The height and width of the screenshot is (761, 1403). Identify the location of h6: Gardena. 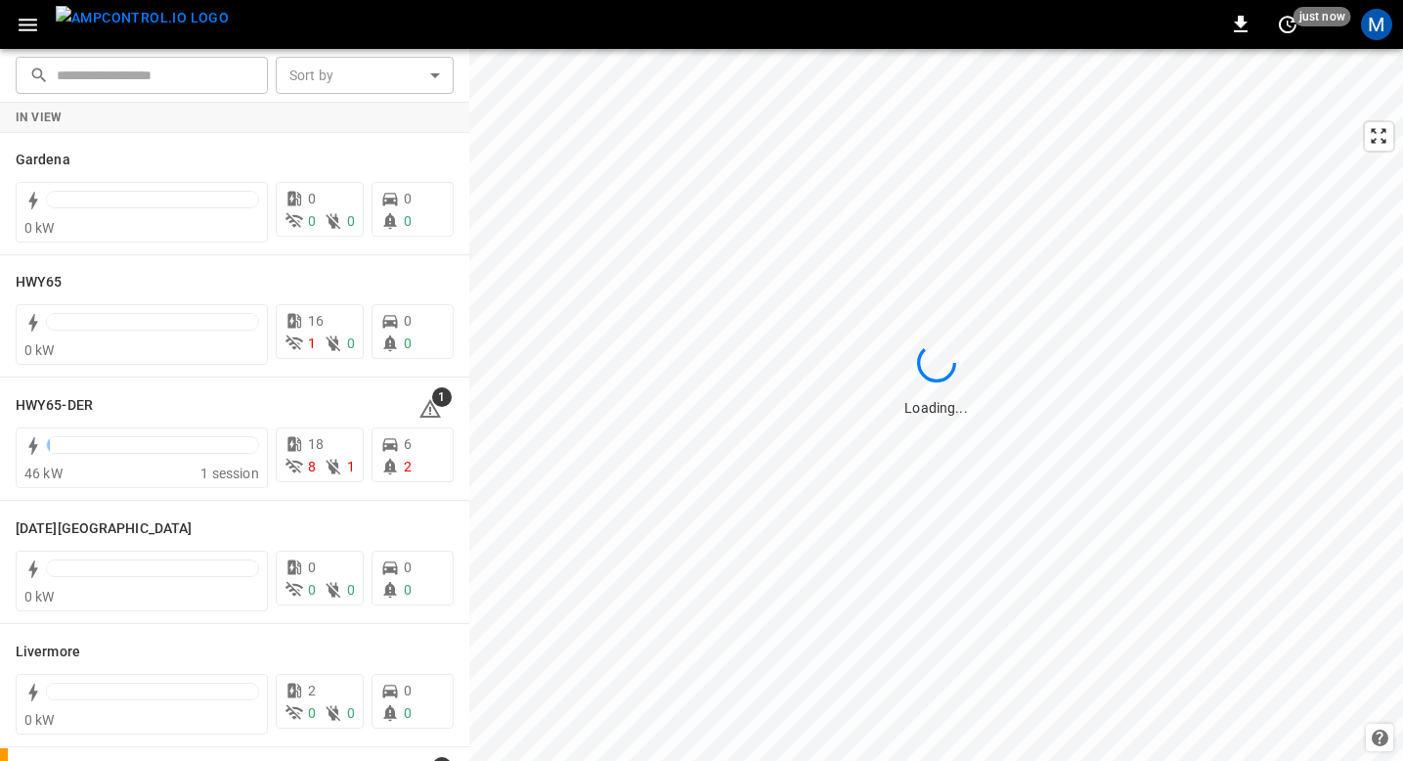
(43, 160).